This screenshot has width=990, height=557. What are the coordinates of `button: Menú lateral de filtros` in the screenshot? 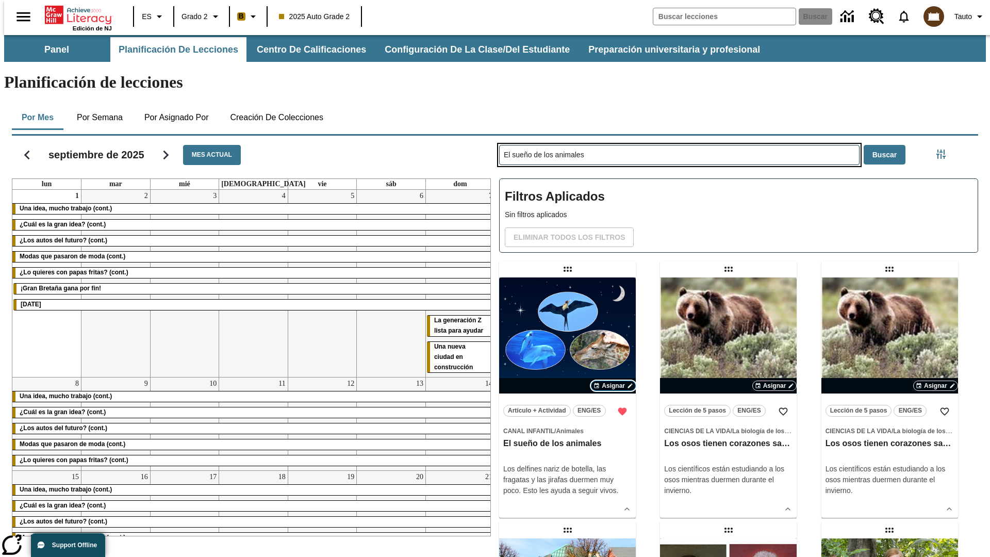 It's located at (941, 154).